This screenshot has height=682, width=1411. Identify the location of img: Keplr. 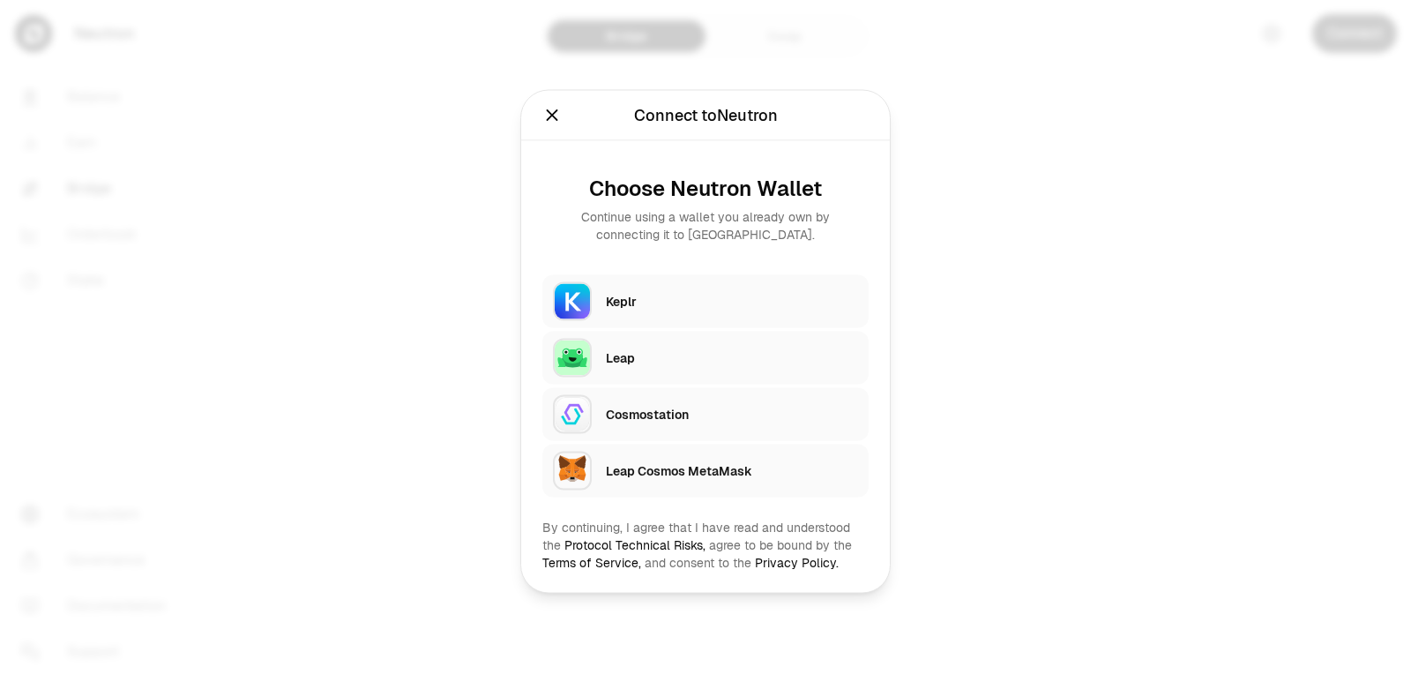
(572, 301).